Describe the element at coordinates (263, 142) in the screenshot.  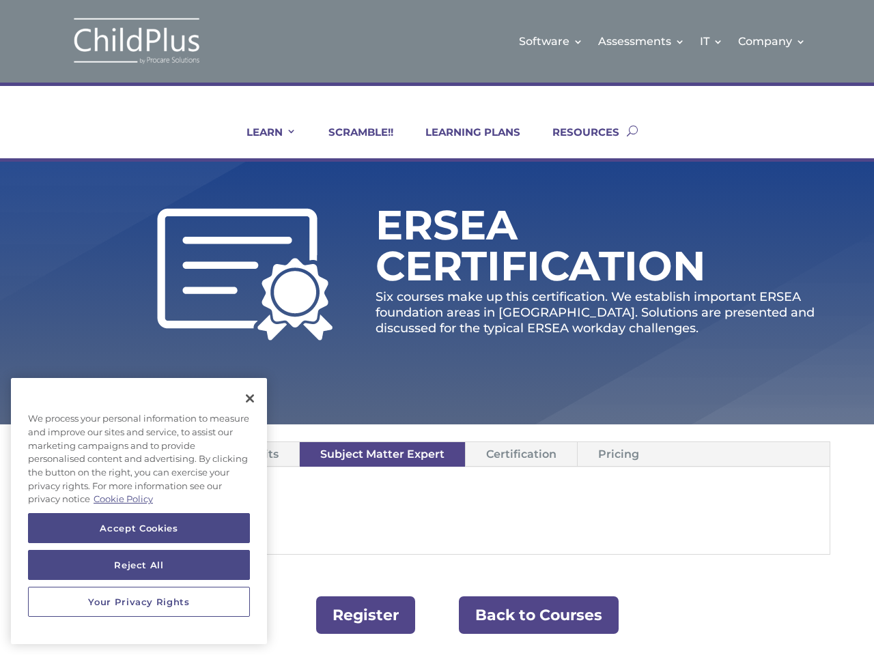
I see `a: LEARN` at that location.